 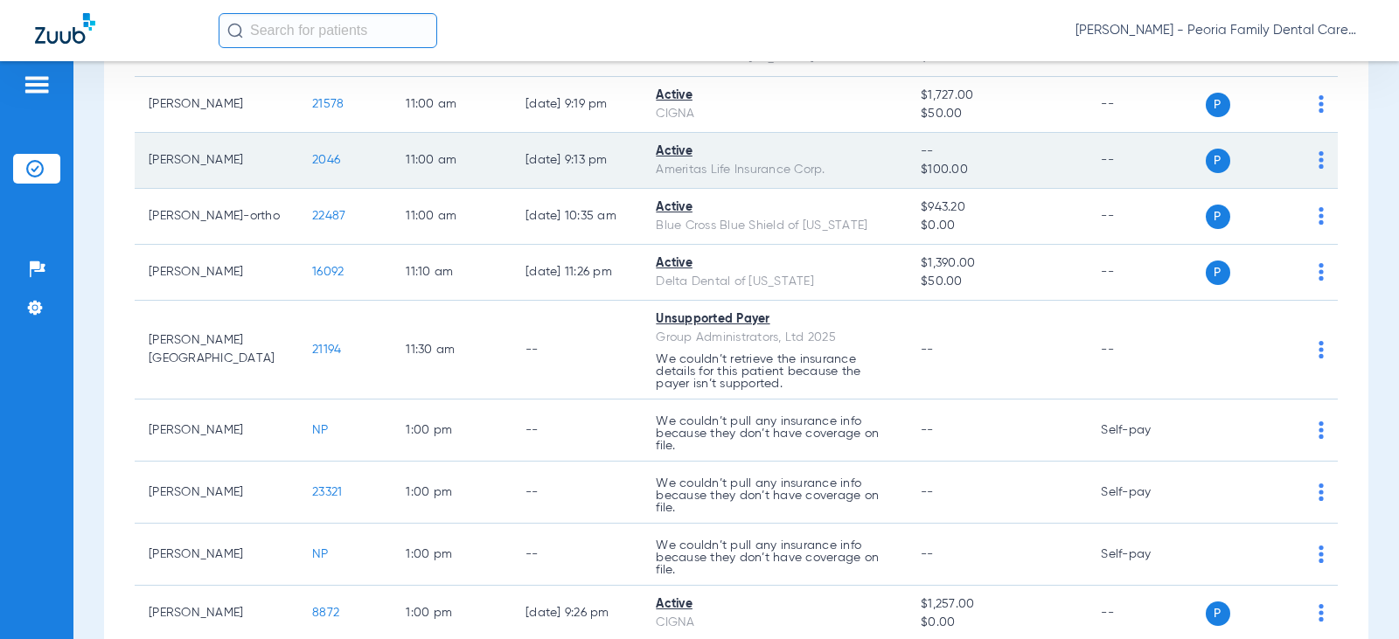 I want to click on span: $1,257.00, so click(x=997, y=604).